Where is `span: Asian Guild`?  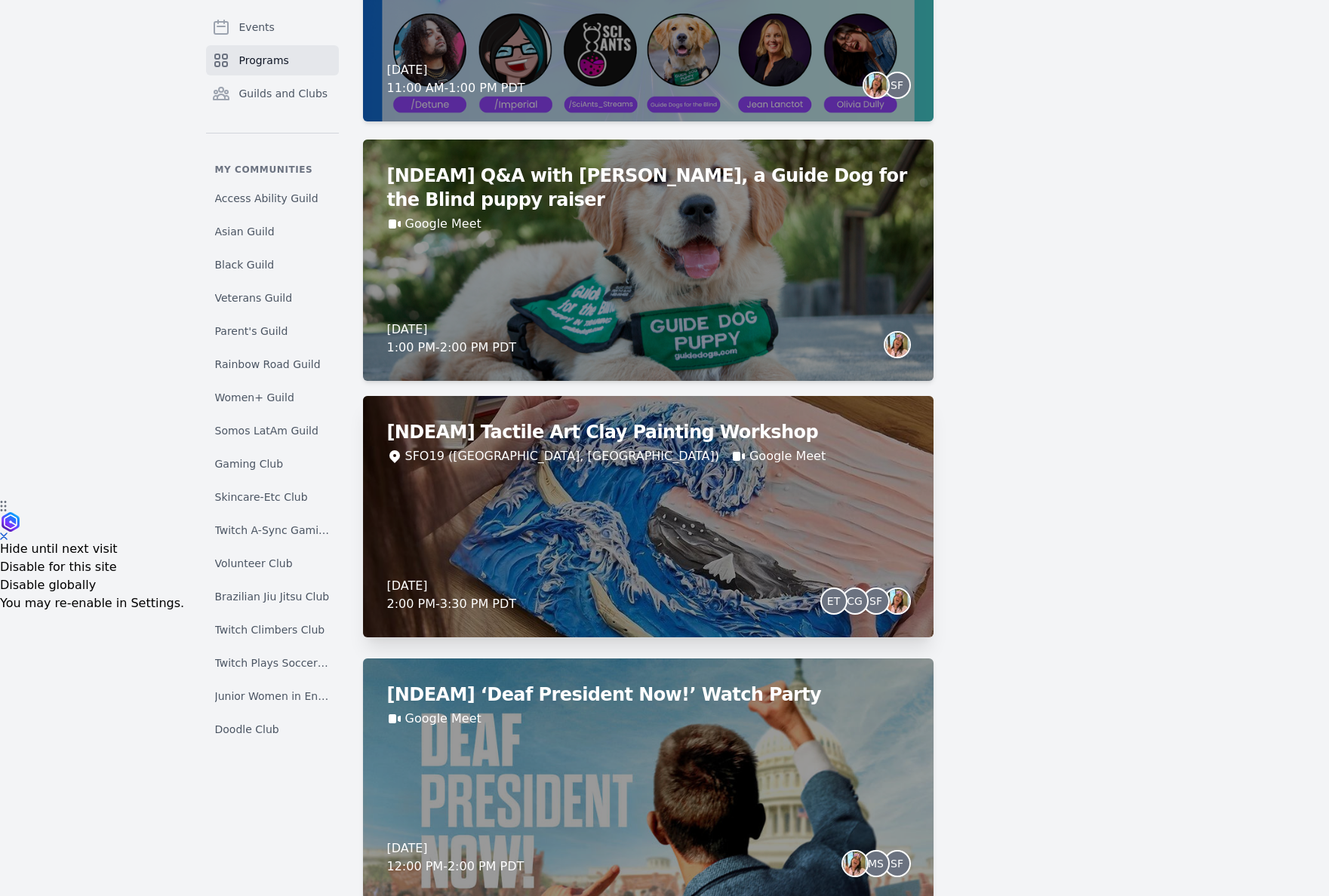
span: Asian Guild is located at coordinates (244, 232).